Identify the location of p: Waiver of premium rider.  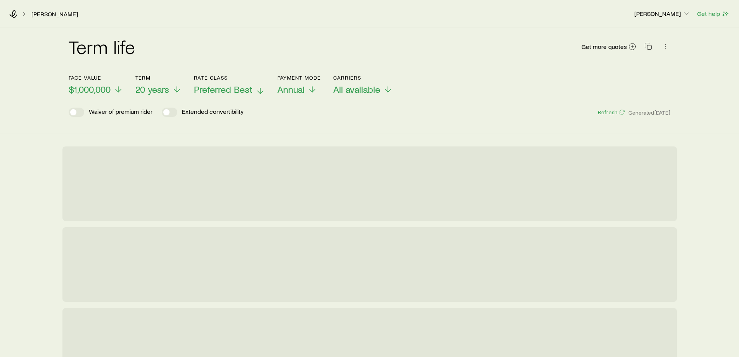
(121, 112).